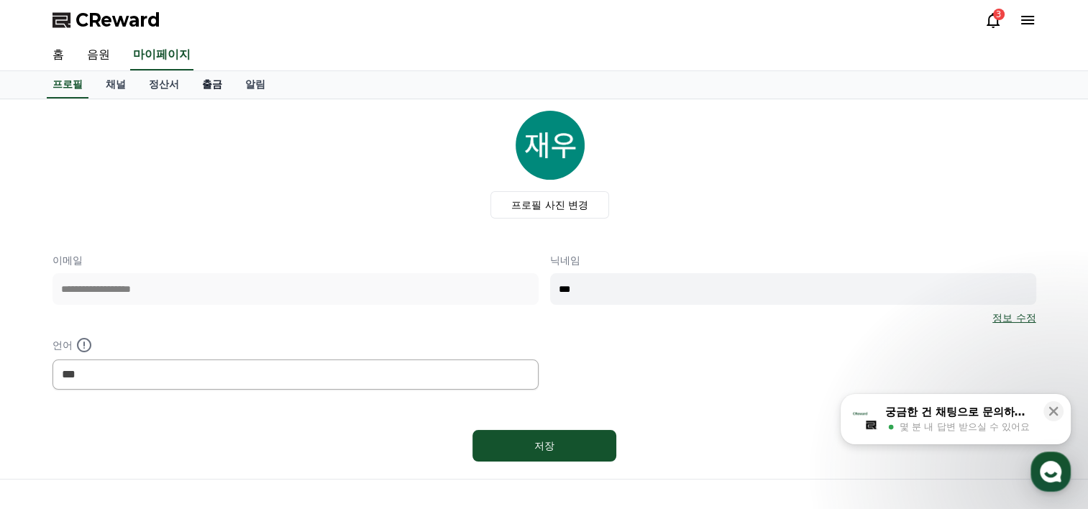 The image size is (1088, 509). Describe the element at coordinates (295, 345) in the screenshot. I see `p: 언어` at that location.